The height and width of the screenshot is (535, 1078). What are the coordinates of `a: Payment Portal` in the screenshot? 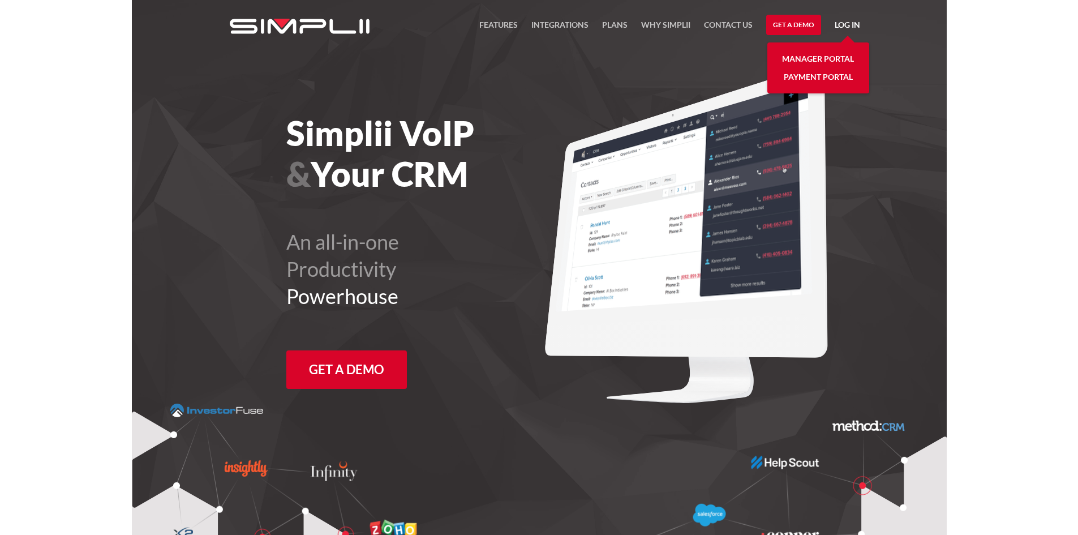 It's located at (818, 77).